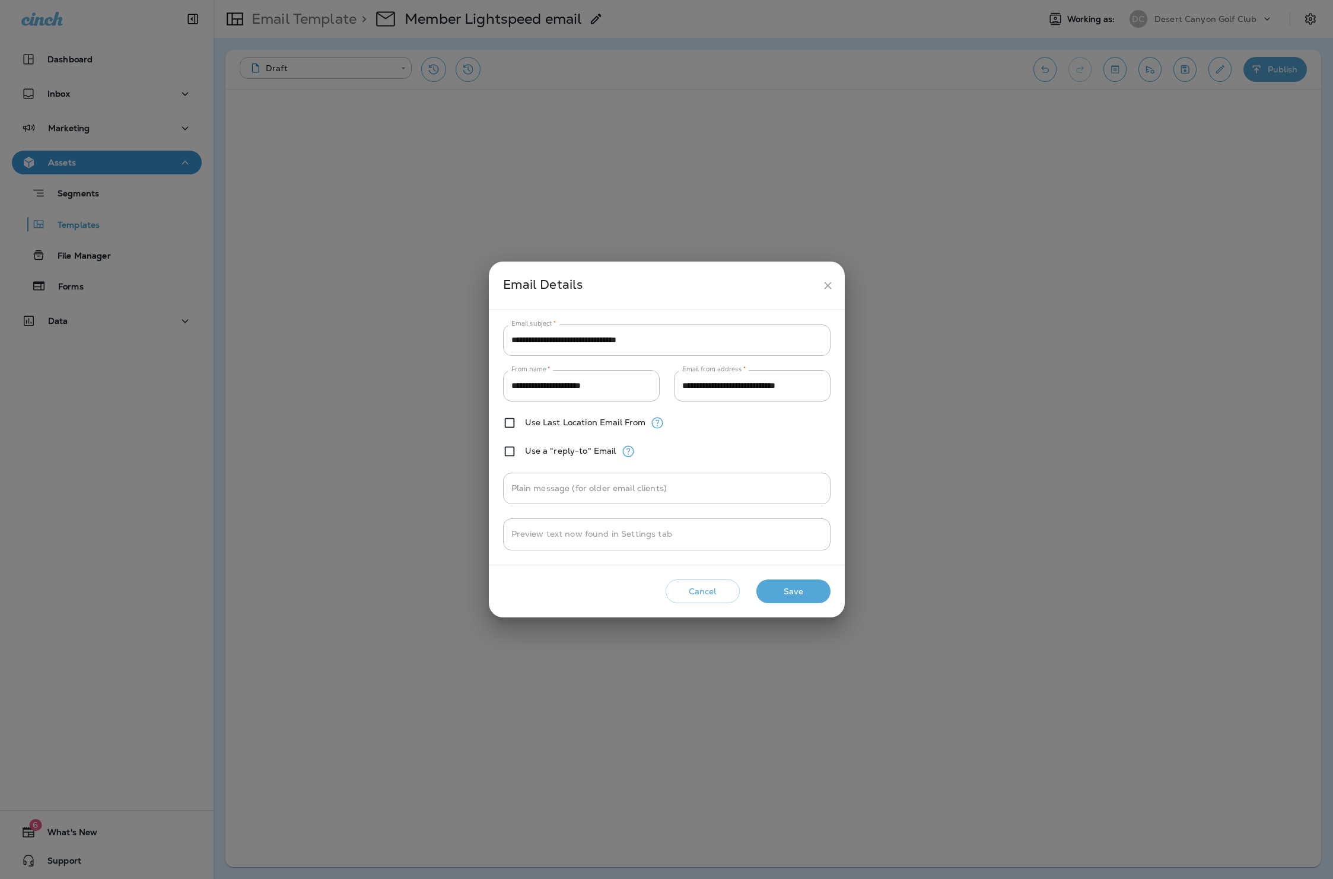 Image resolution: width=1333 pixels, height=879 pixels. Describe the element at coordinates (703, 592) in the screenshot. I see `button: Cancel` at that location.